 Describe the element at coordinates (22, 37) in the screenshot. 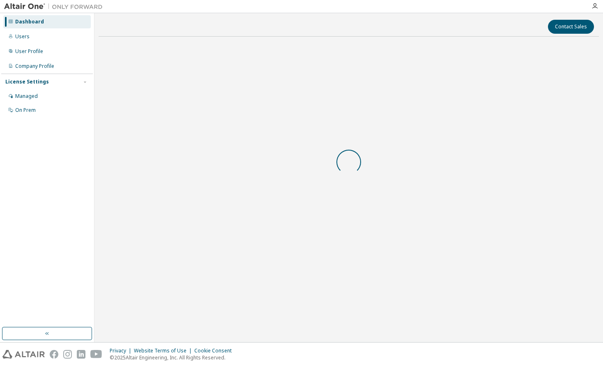

I see `div: Users` at that location.